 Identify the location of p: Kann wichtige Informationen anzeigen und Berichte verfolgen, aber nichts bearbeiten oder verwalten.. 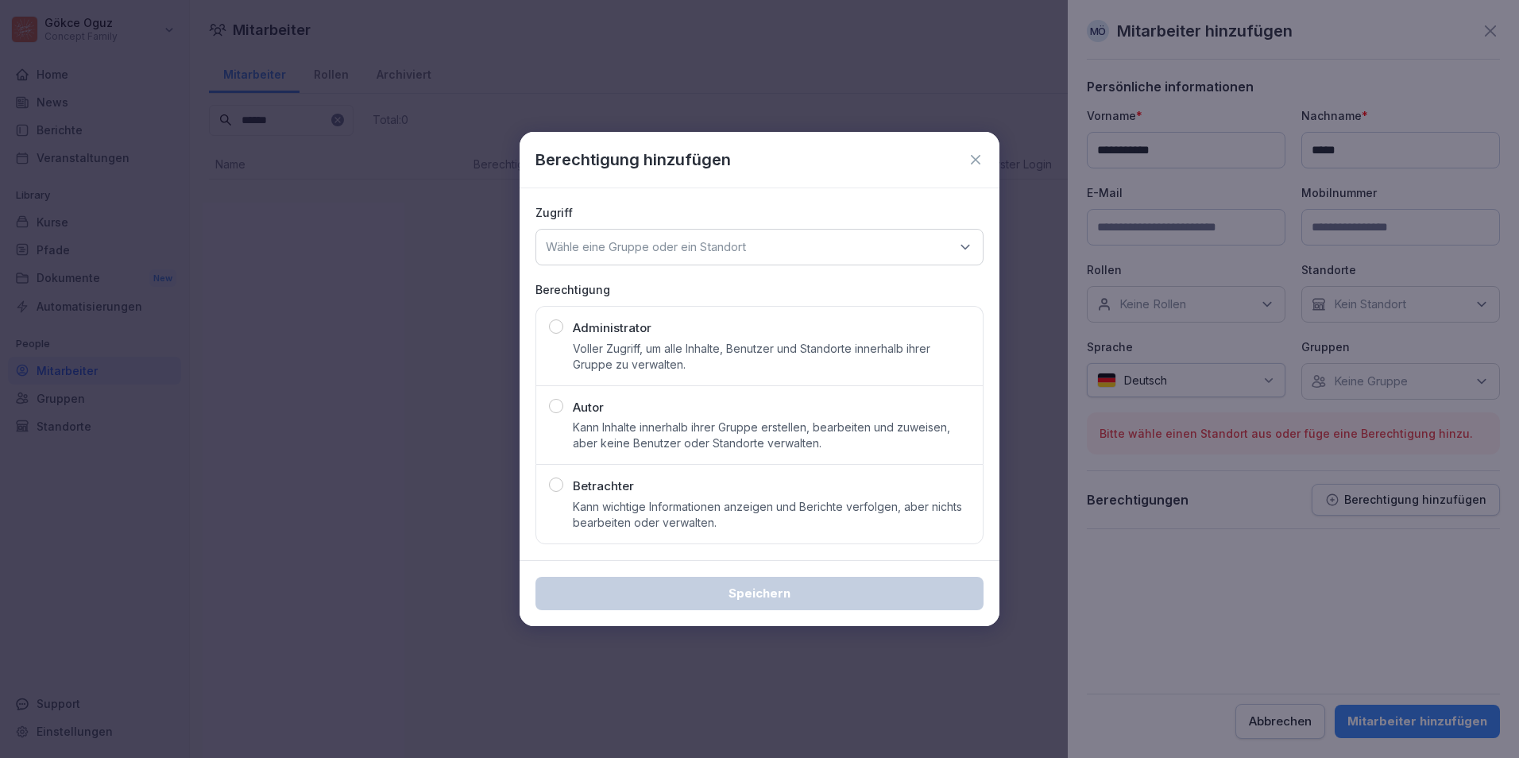
(771, 515).